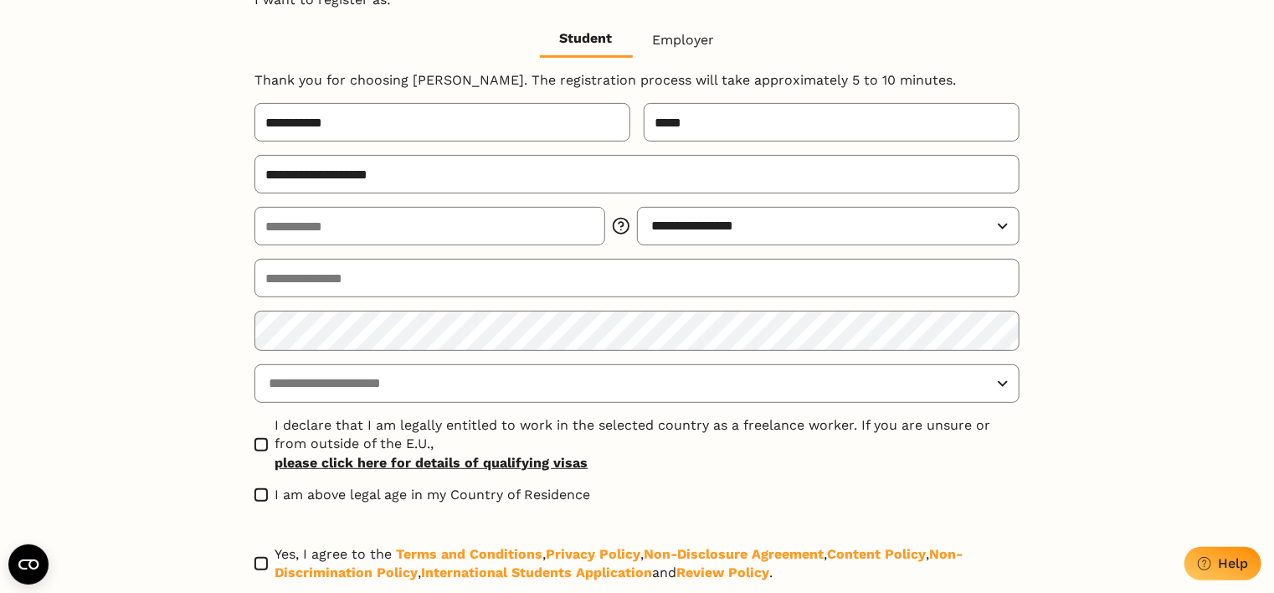  Describe the element at coordinates (722, 572) in the screenshot. I see `a: Review Policy` at that location.